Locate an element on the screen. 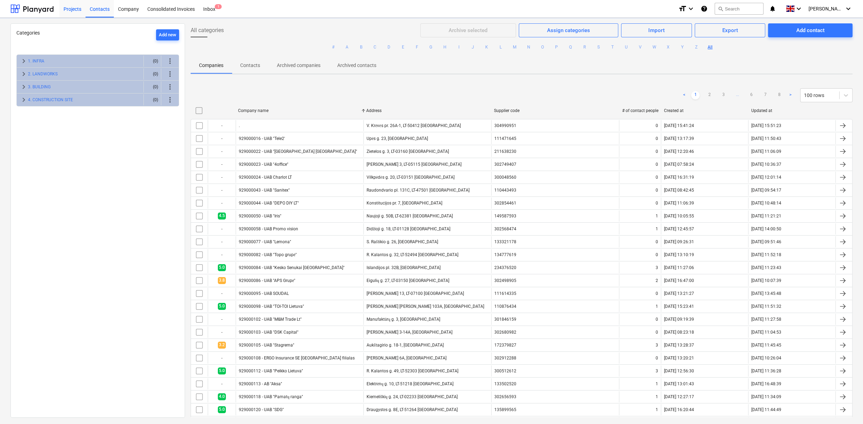 Image resolution: width=863 pixels, height=424 pixels. button: R is located at coordinates (585, 47).